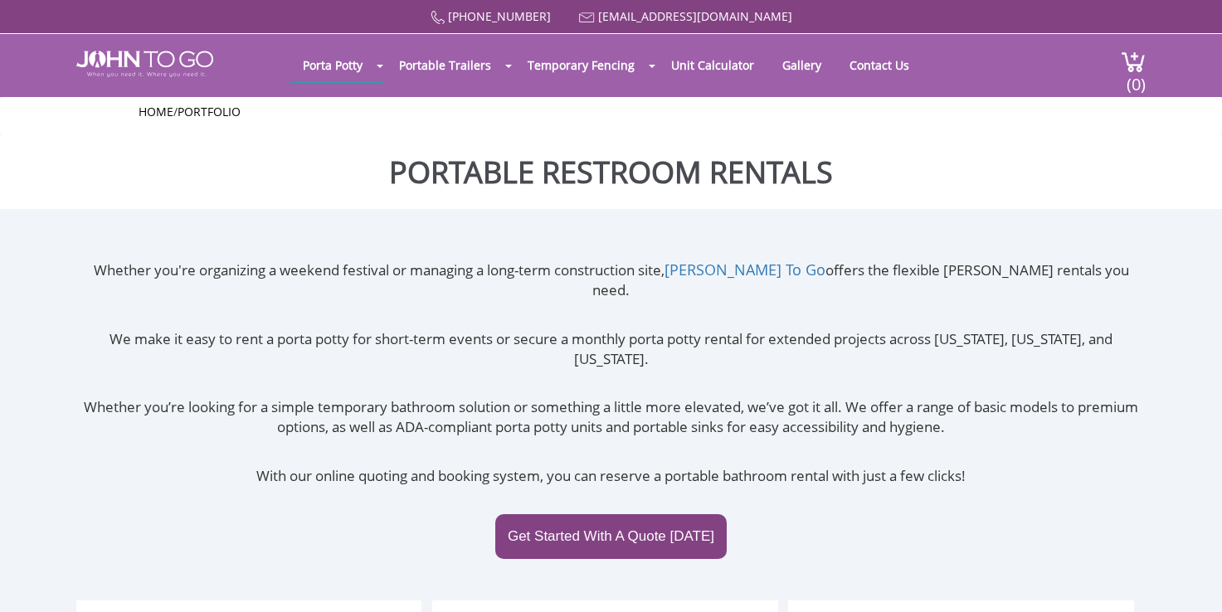 This screenshot has height=612, width=1222. I want to click on a: Portfolio, so click(209, 111).